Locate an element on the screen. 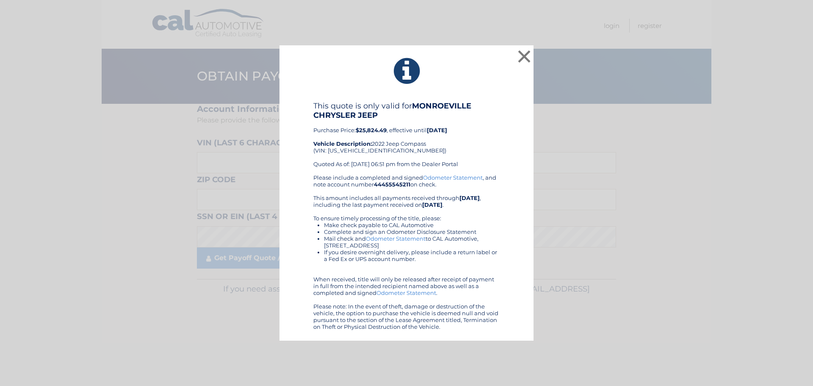  h4: This quote is only valid for is located at coordinates (406, 111).